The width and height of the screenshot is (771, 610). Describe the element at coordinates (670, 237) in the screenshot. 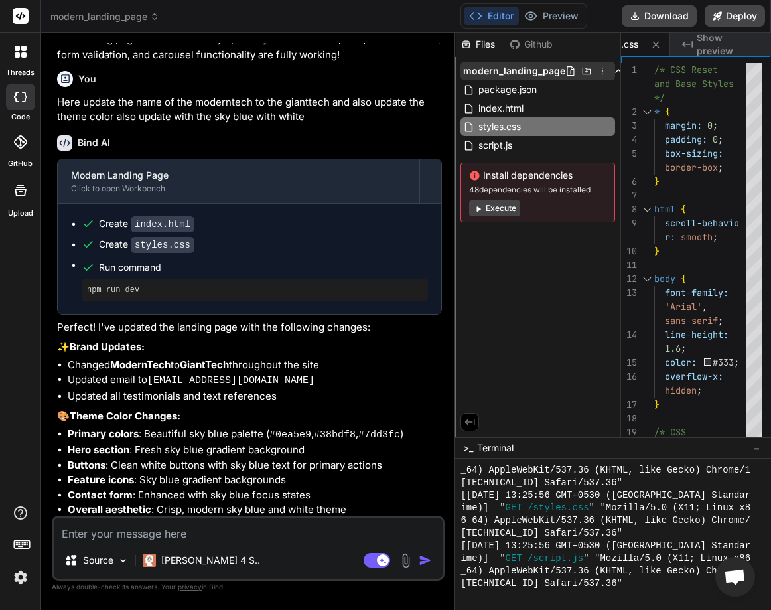

I see `span: r:` at that location.